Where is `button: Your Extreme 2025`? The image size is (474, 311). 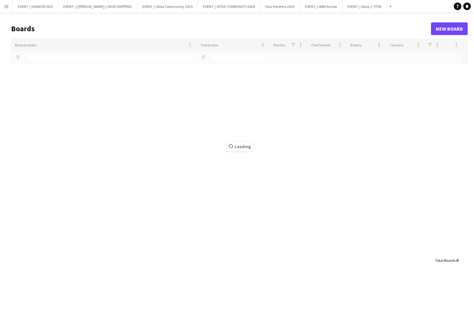 button: Your Extreme 2025 is located at coordinates (280, 6).